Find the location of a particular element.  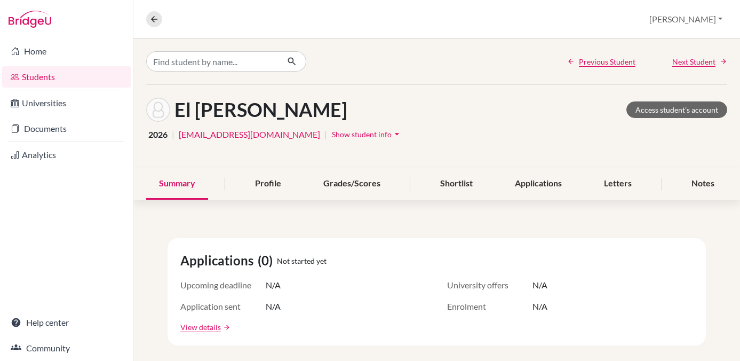

span: Show student info is located at coordinates (362, 134).